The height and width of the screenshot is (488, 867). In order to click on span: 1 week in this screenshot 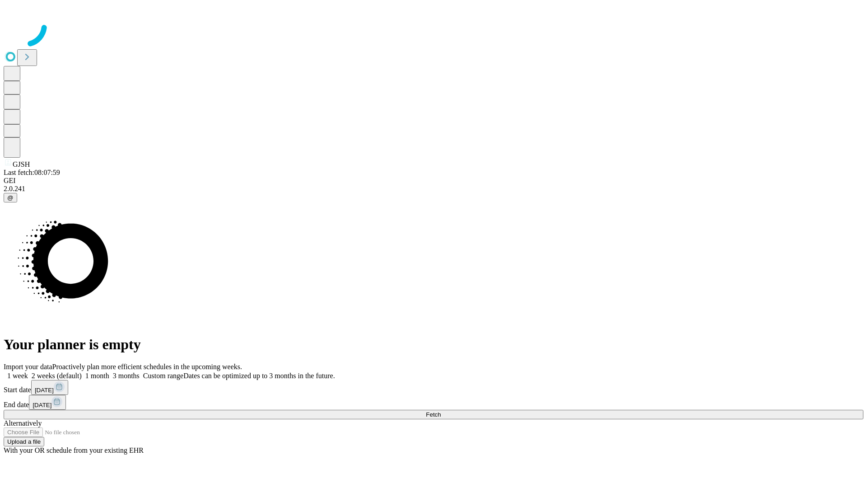, I will do `click(18, 375)`.